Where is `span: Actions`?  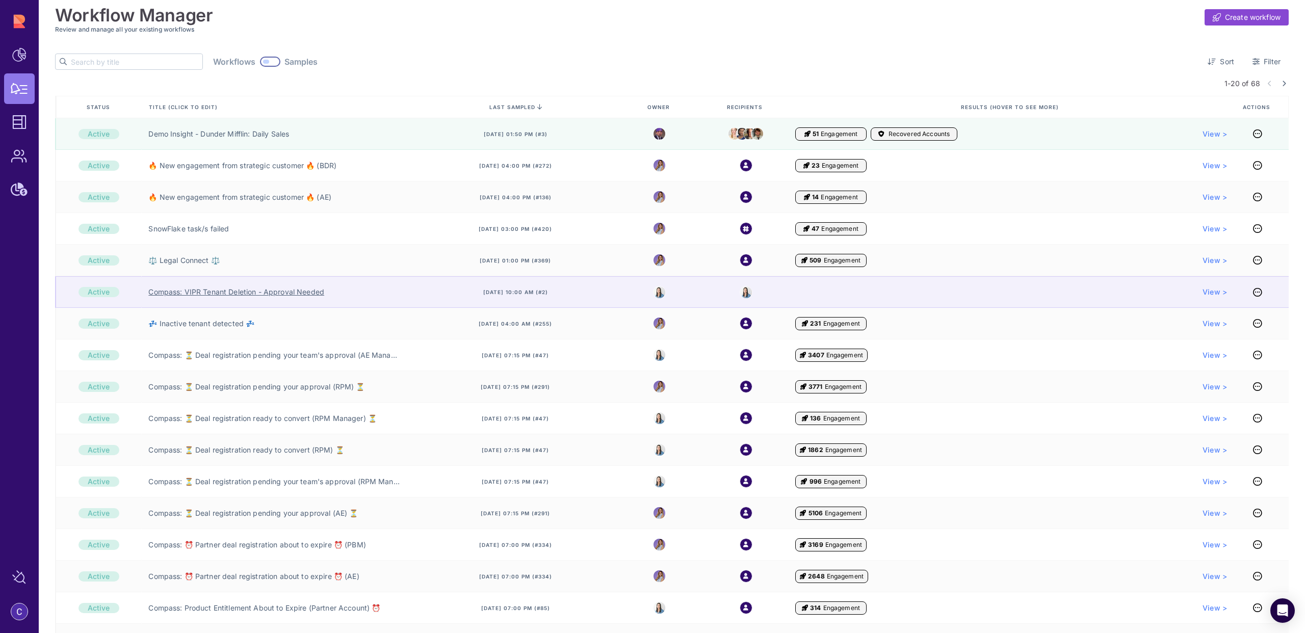 span: Actions is located at coordinates (1258, 107).